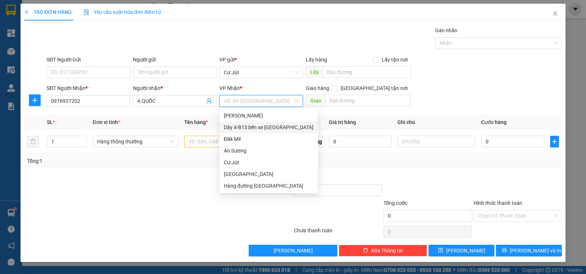 The image size is (586, 274). I want to click on span: close, so click(555, 14).